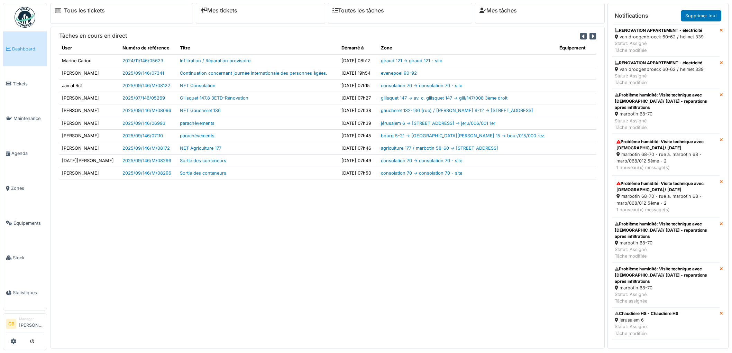  What do you see at coordinates (28, 153) in the screenshot?
I see `span: Agenda` at bounding box center [28, 153].